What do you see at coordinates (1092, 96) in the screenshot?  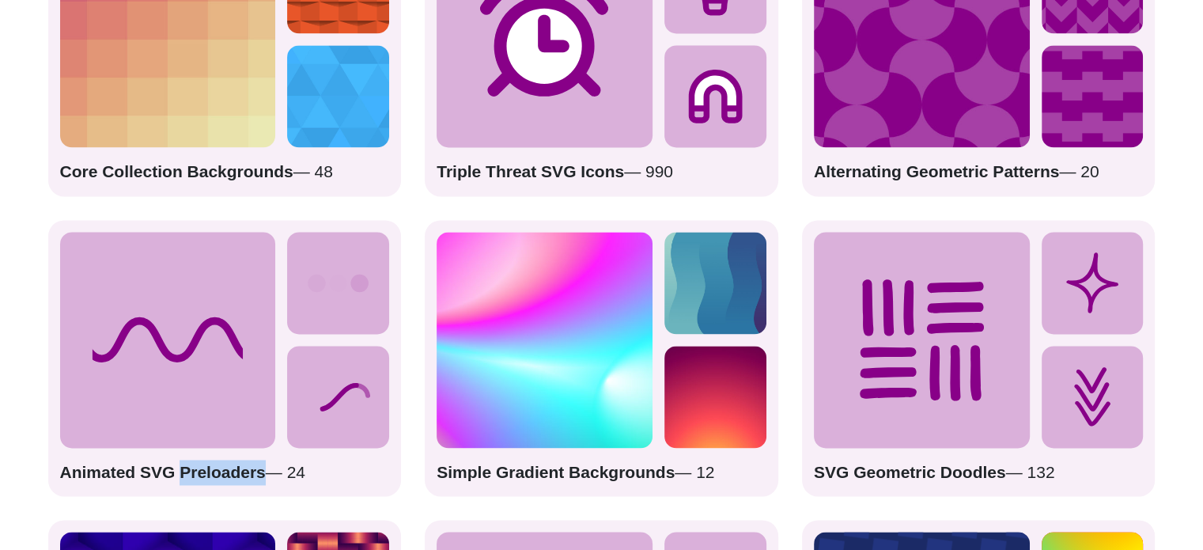 I see `img: purple zig zag zipper pattern` at bounding box center [1092, 96].